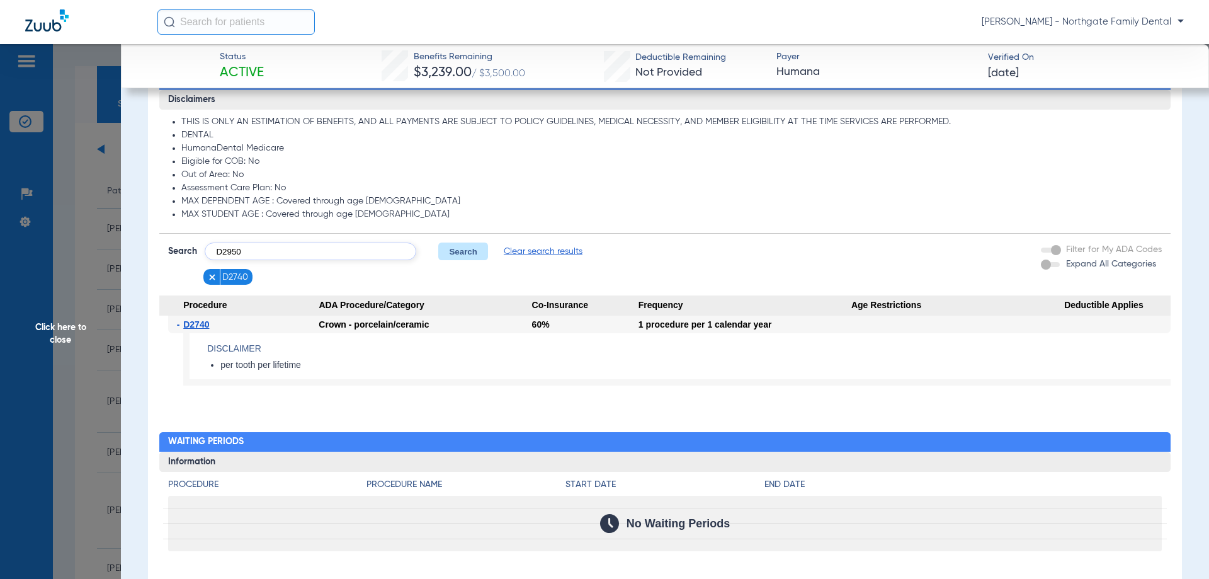 The width and height of the screenshot is (1209, 579). What do you see at coordinates (466, 484) in the screenshot?
I see `h4: Procedure Name` at bounding box center [466, 484].